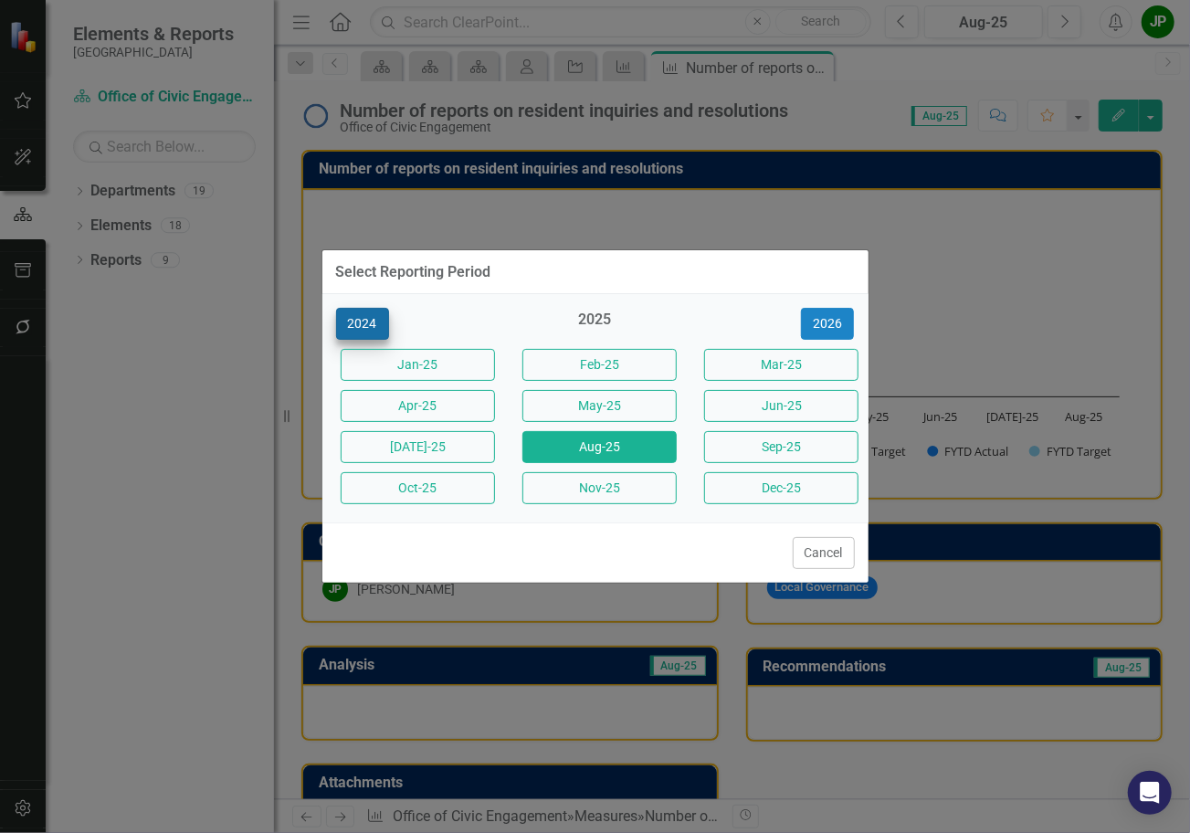 This screenshot has height=833, width=1190. I want to click on div: Select Reporting Period, so click(414, 272).